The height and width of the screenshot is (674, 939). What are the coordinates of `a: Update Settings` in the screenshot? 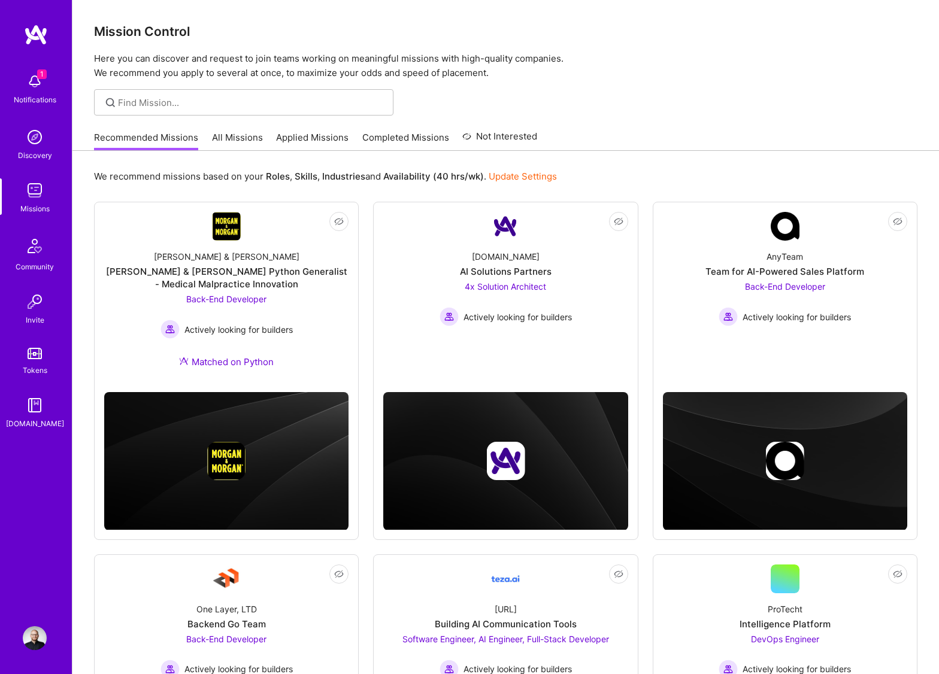 It's located at (523, 176).